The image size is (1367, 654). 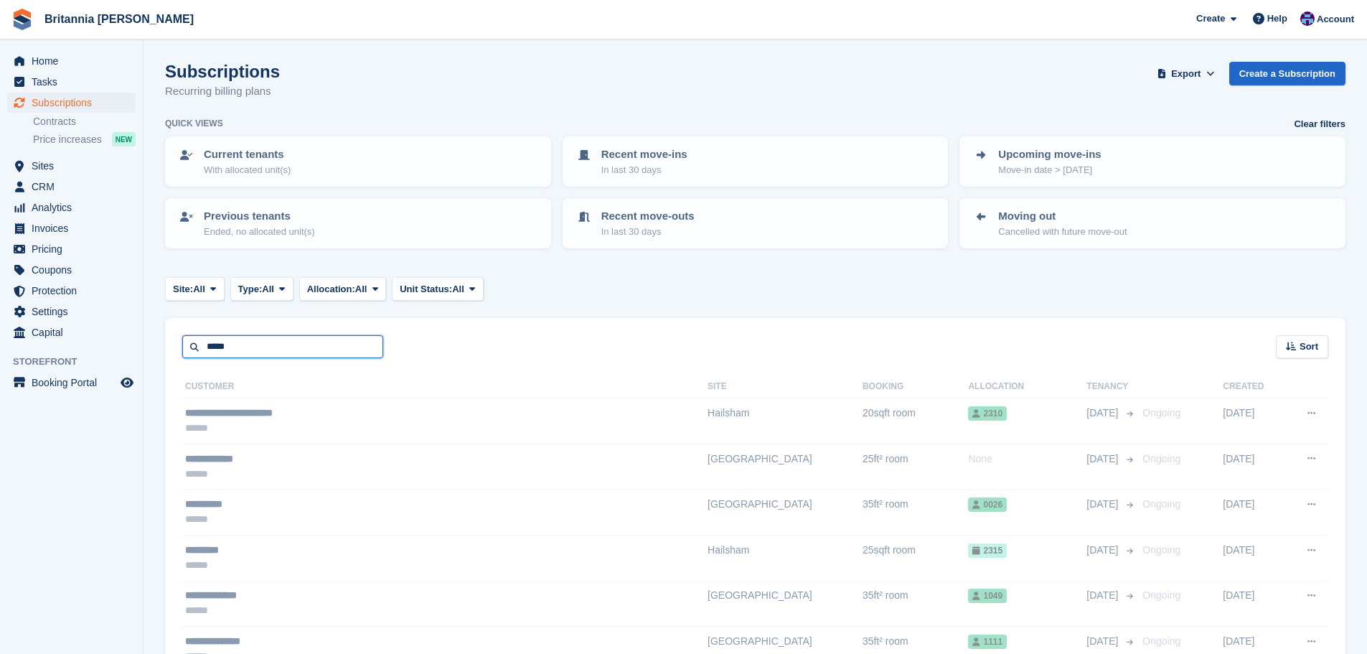 What do you see at coordinates (22, 19) in the screenshot?
I see `img: stora-icon-8386f47178a22dfd0bd8f6a31ec36ba5ce8667c1dd55bd0f319d3a0aa187defe.svg` at bounding box center [22, 19].